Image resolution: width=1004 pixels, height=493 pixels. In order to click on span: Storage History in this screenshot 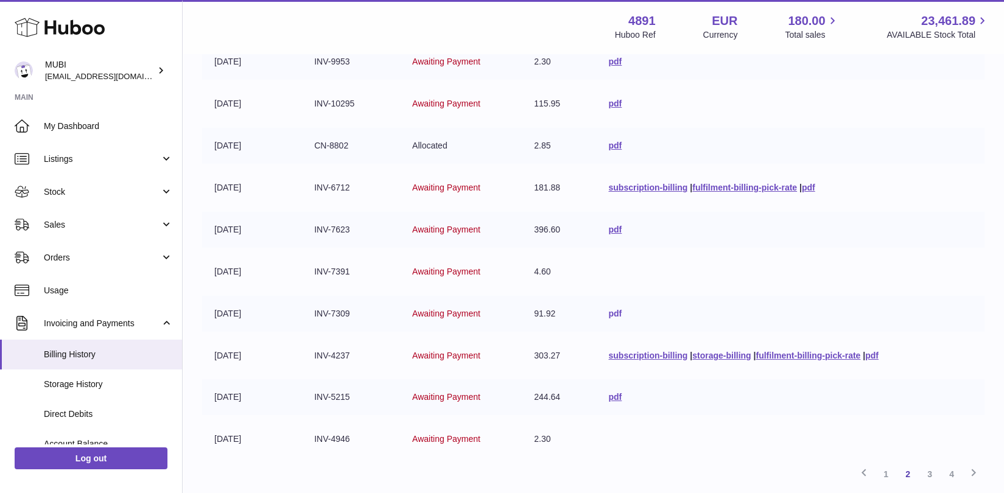, I will do `click(108, 384)`.